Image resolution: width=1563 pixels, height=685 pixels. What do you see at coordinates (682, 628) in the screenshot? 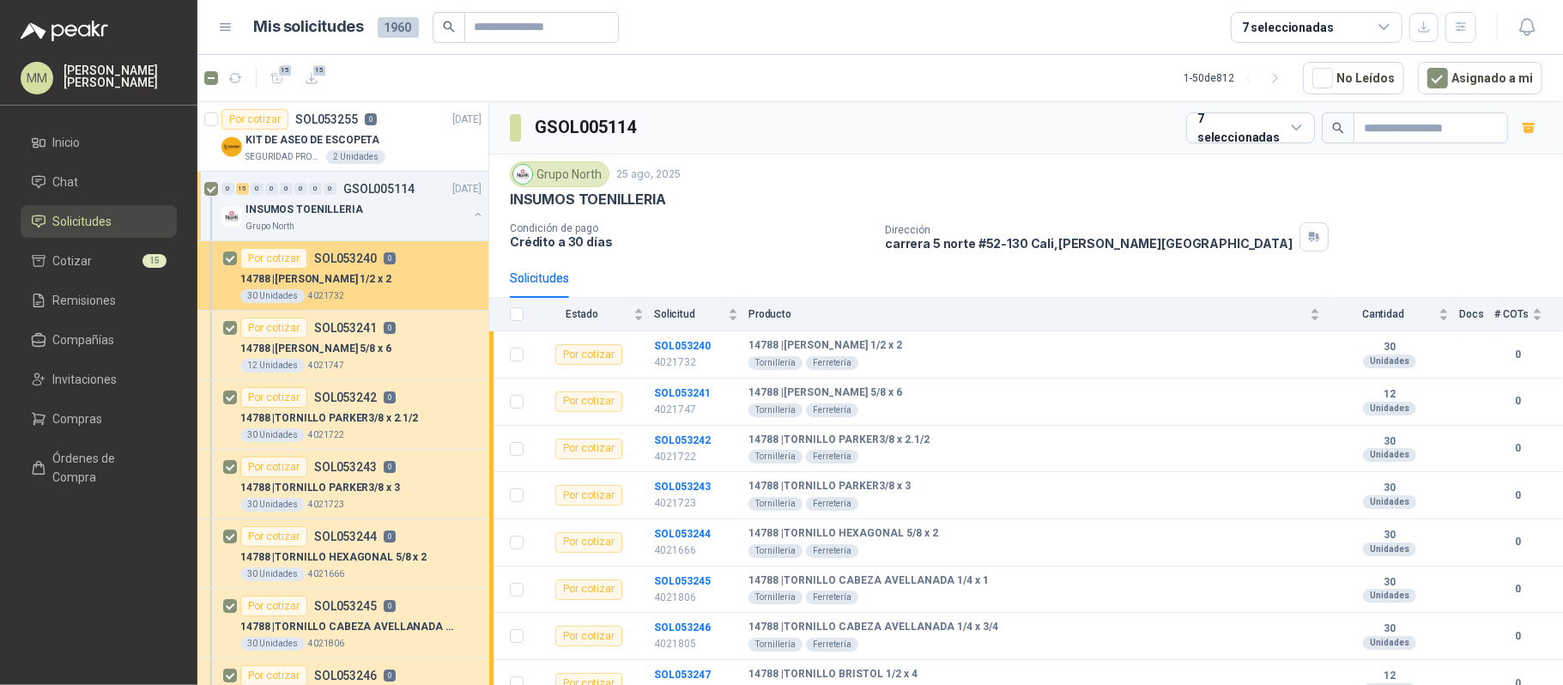
I see `a: SOL053246` at bounding box center [682, 628].